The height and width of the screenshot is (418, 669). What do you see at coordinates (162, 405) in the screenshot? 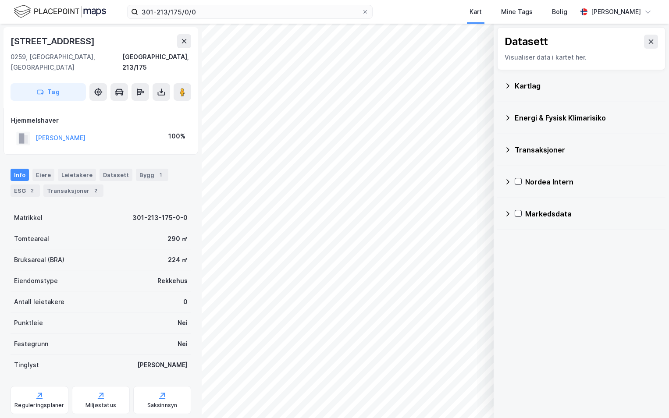
I see `div: Saksinnsyn` at bounding box center [162, 405].